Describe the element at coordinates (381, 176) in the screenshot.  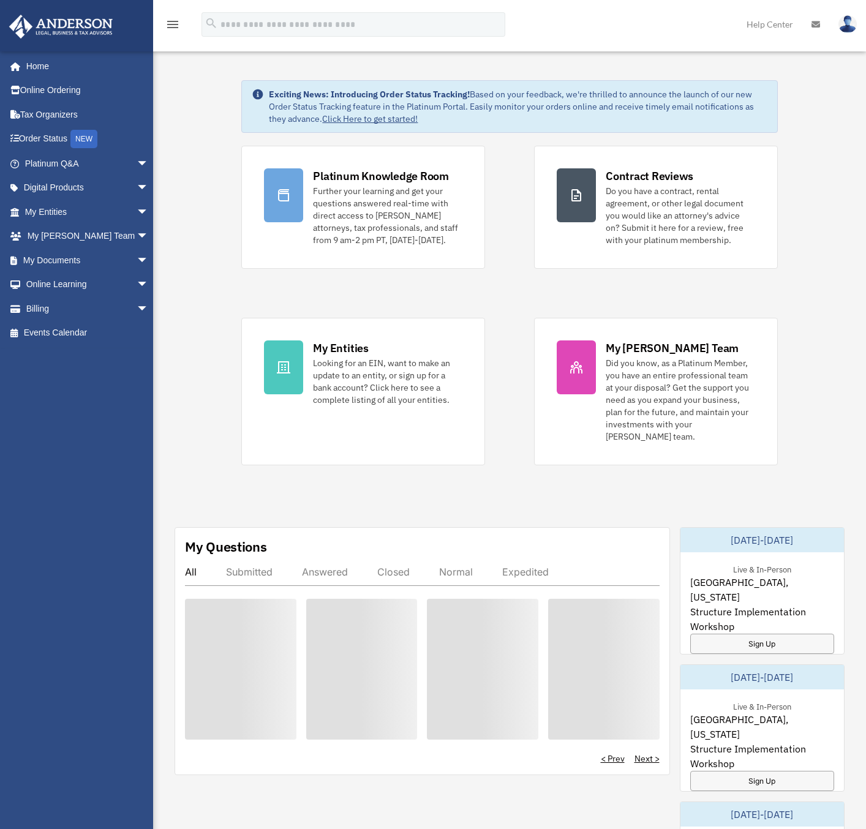
I see `div: Platinum Knowledge Room` at that location.